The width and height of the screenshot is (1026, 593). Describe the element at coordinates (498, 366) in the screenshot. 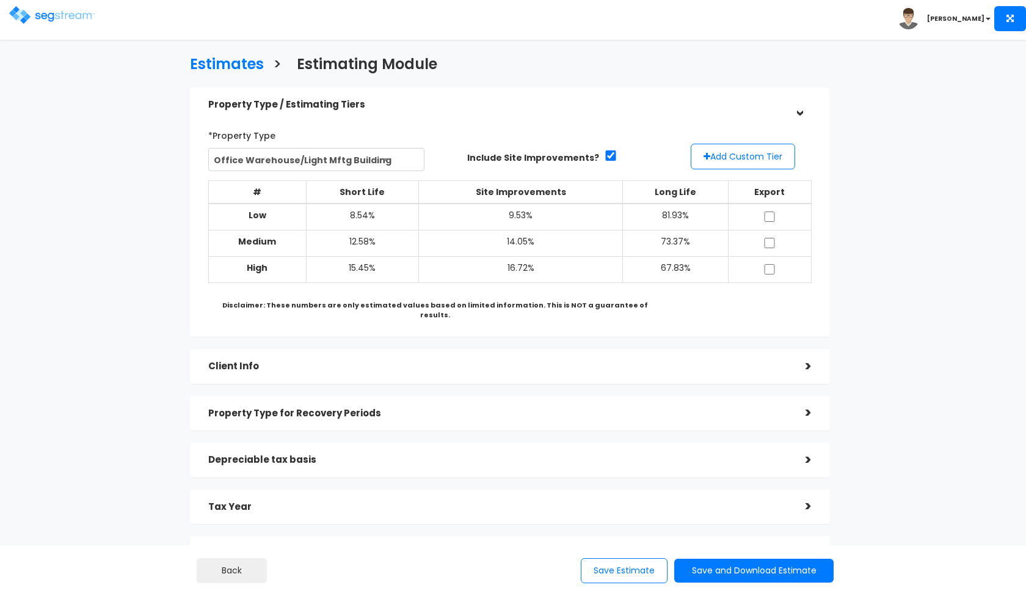

I see `h5: Client Info` at that location.